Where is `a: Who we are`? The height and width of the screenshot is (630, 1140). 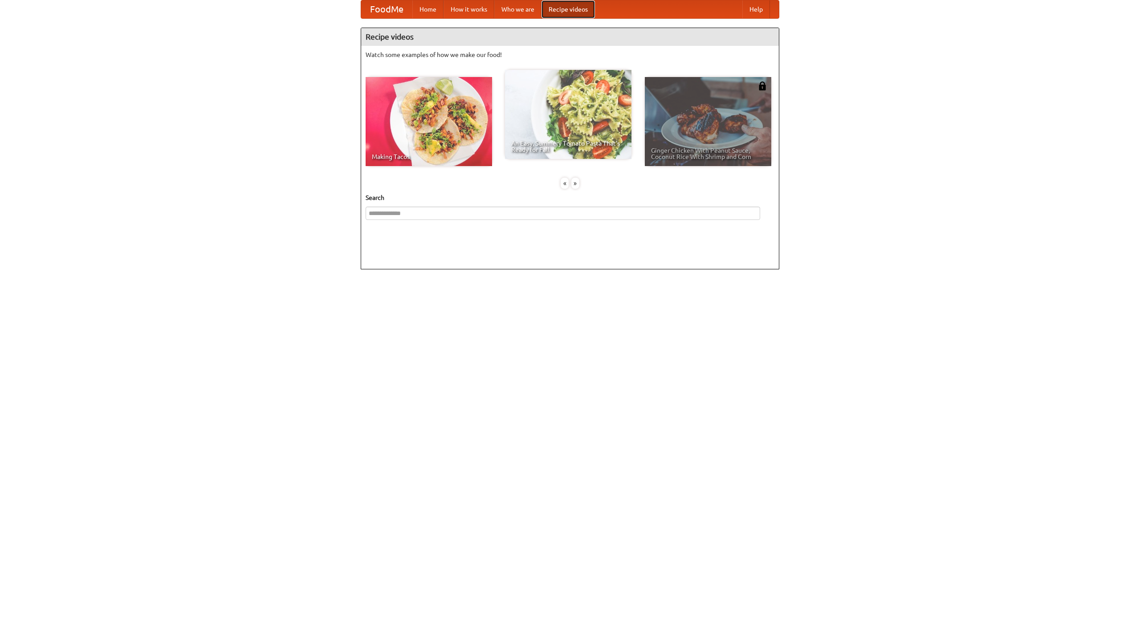 a: Who we are is located at coordinates (518, 9).